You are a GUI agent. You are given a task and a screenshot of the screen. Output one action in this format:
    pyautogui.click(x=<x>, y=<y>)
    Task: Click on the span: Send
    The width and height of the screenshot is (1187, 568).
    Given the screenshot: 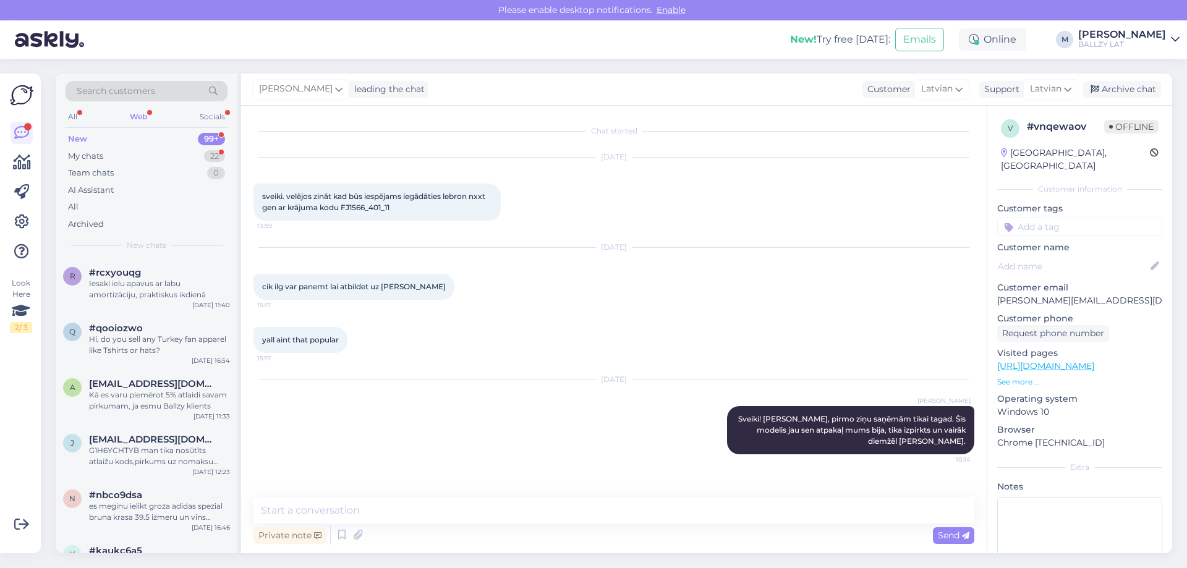 What is the action you would take?
    pyautogui.click(x=953, y=535)
    